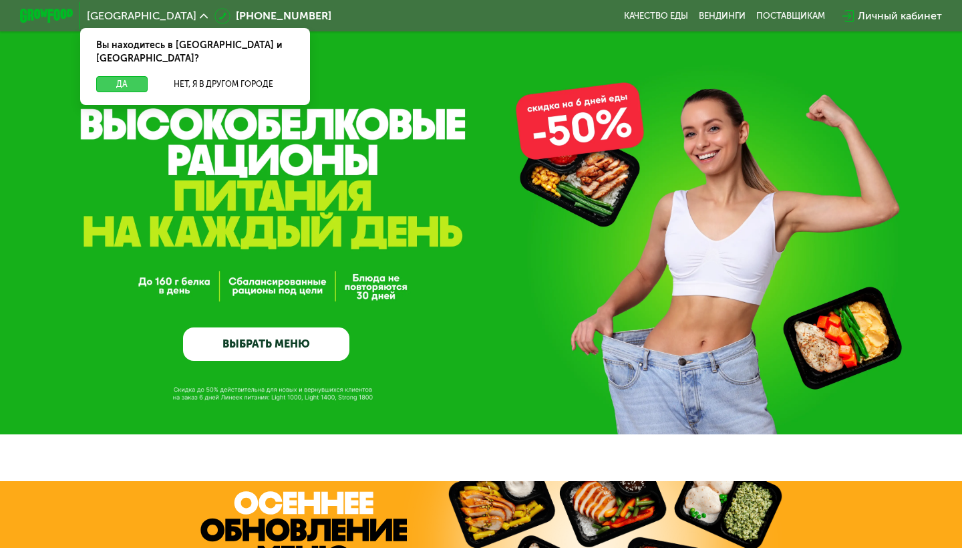 The height and width of the screenshot is (548, 962). What do you see at coordinates (223, 84) in the screenshot?
I see `button: Нет, я в другом городе` at bounding box center [223, 84].